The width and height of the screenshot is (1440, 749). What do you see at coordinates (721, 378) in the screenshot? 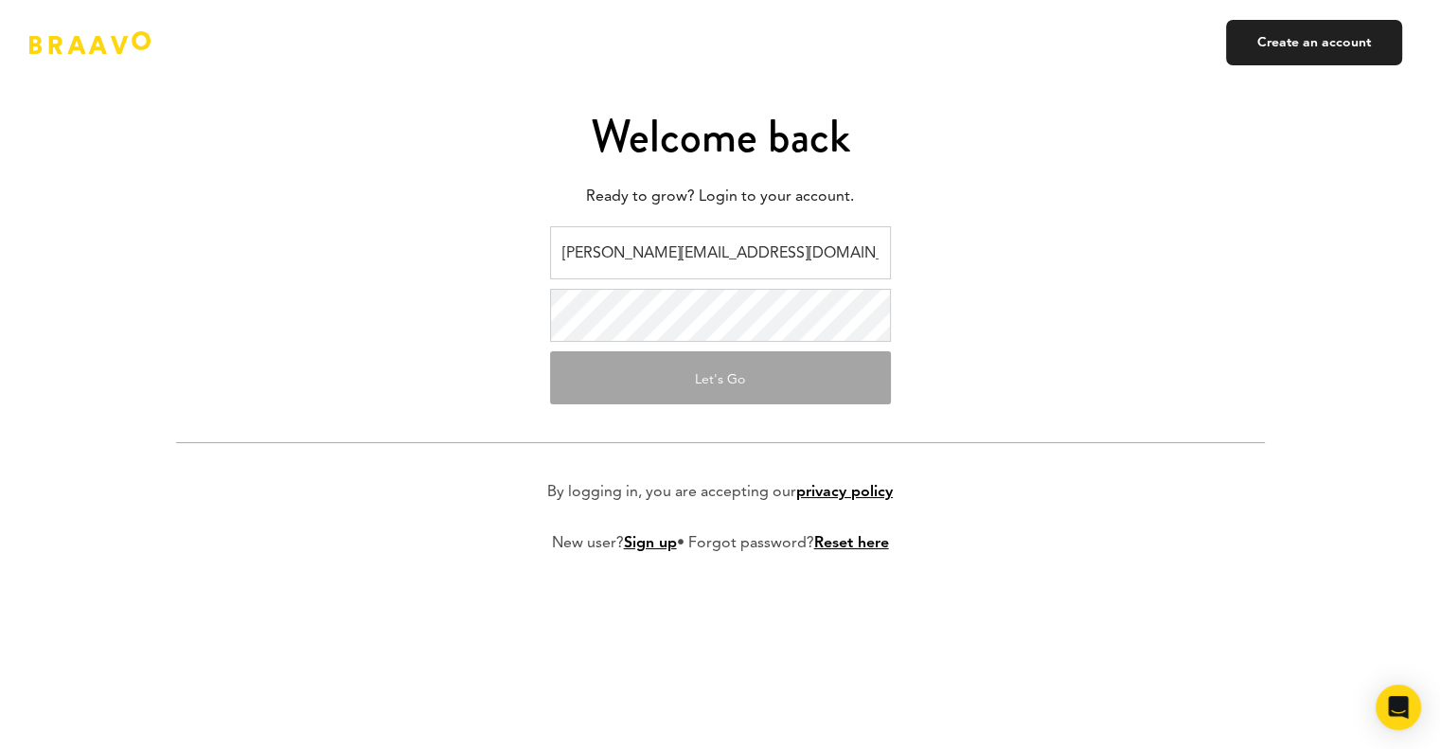
I see `button: Let's Go` at bounding box center [721, 378].